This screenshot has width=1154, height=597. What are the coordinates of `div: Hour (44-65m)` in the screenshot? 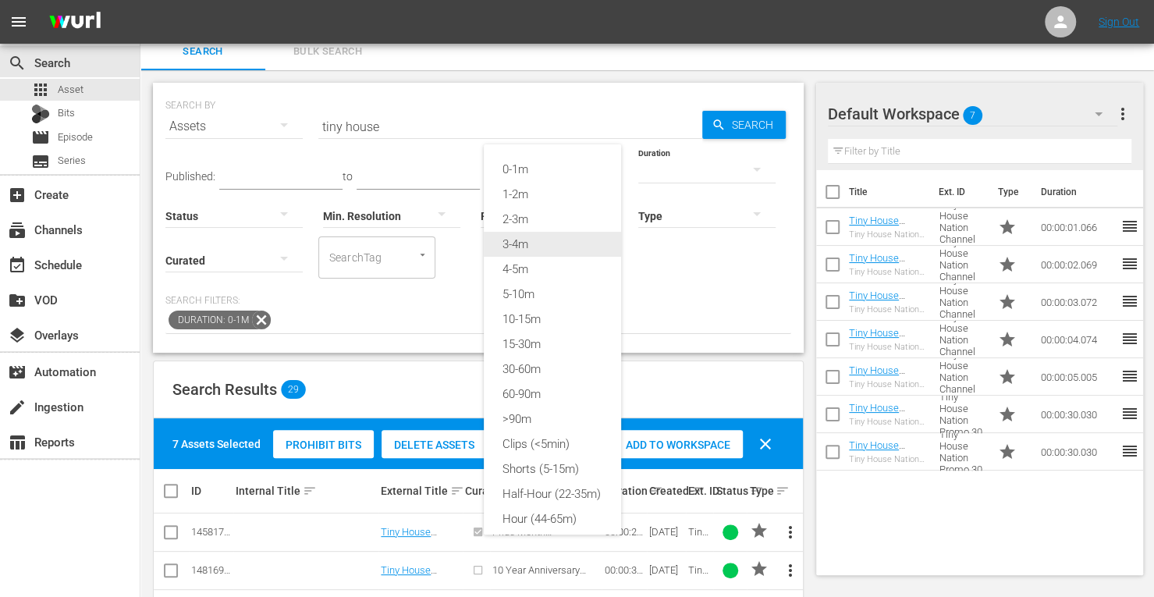 It's located at (552, 519).